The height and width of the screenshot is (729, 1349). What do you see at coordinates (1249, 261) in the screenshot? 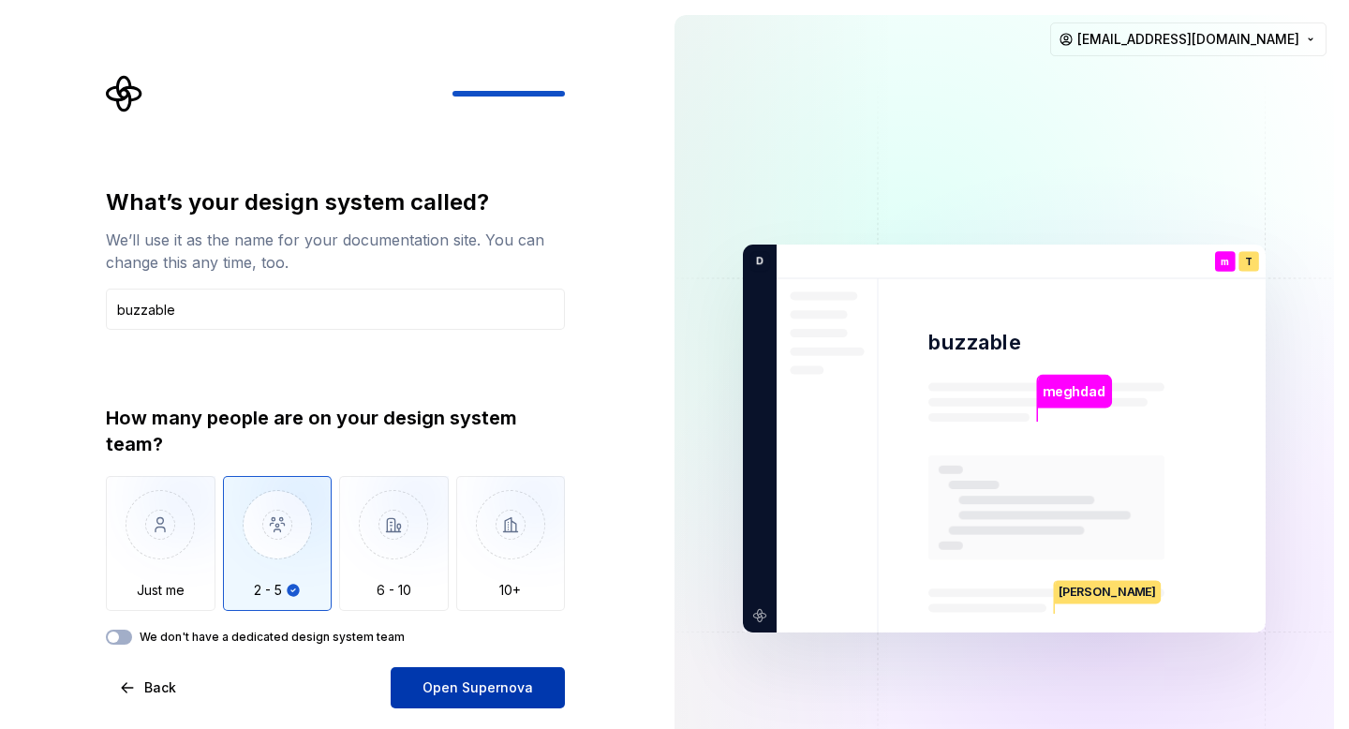
I see `div: T` at bounding box center [1249, 261].